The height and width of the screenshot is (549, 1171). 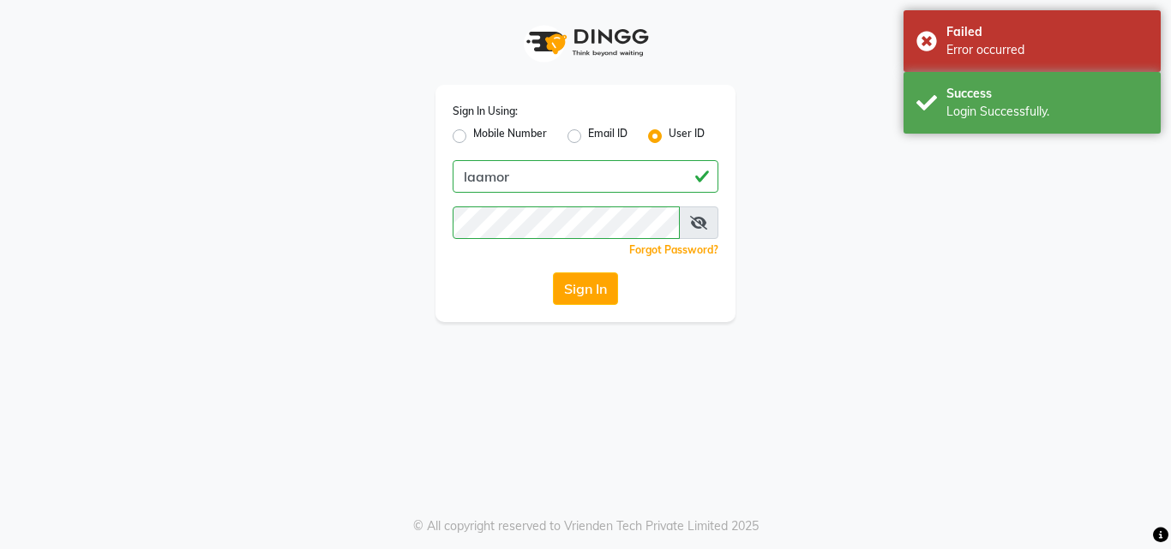 I want to click on img: logo1.svg, so click(x=585, y=42).